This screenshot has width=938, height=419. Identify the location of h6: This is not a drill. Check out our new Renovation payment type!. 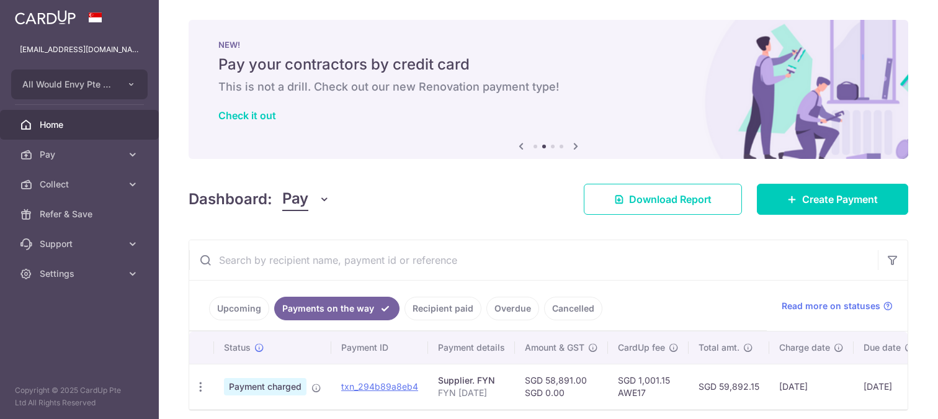
(548, 87).